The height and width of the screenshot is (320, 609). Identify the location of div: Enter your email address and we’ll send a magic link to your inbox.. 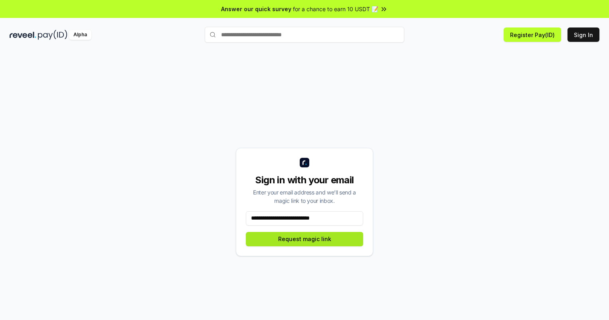
(304, 197).